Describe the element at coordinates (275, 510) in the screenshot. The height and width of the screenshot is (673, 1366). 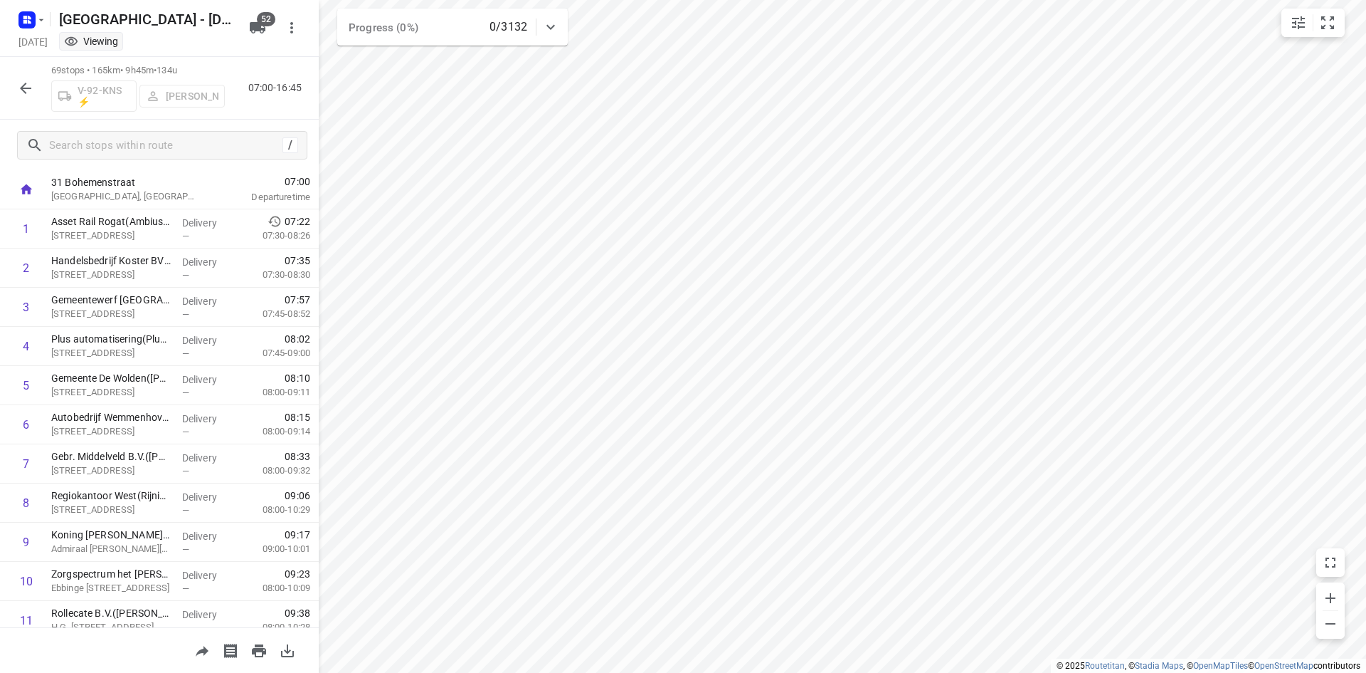
I see `p: 08:00-10:29` at that location.